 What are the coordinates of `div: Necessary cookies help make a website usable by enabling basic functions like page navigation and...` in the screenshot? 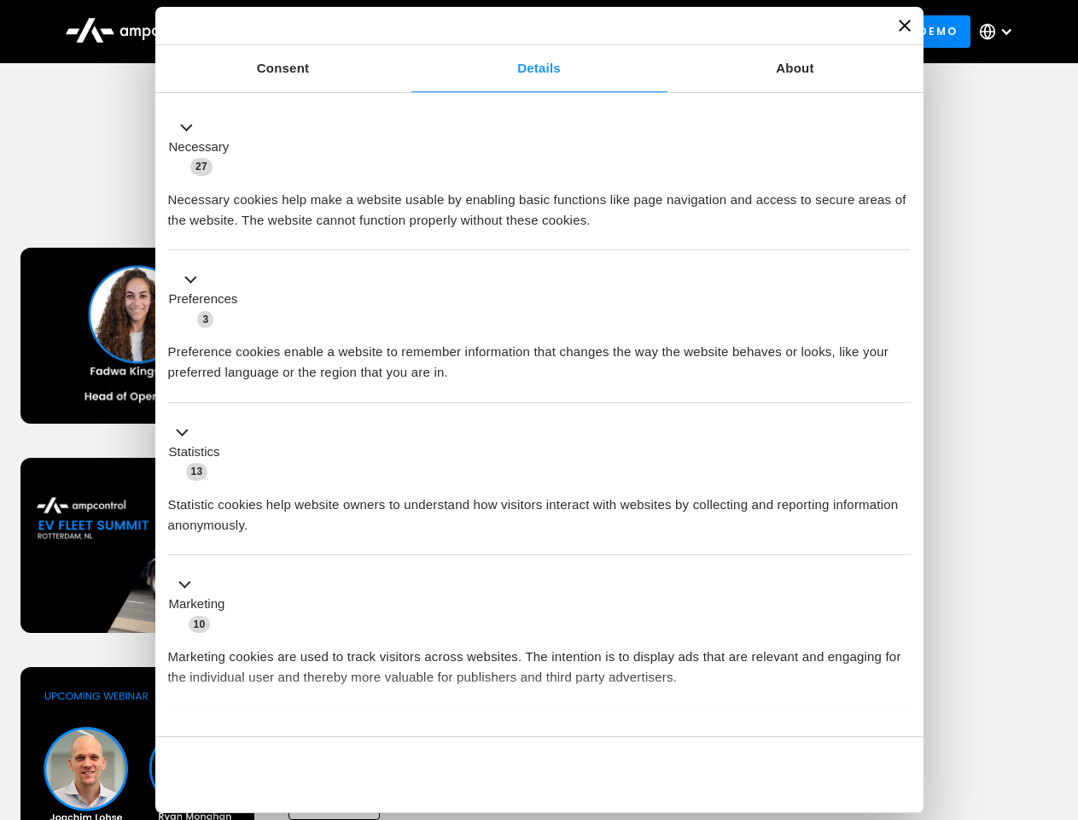 It's located at (540, 203).